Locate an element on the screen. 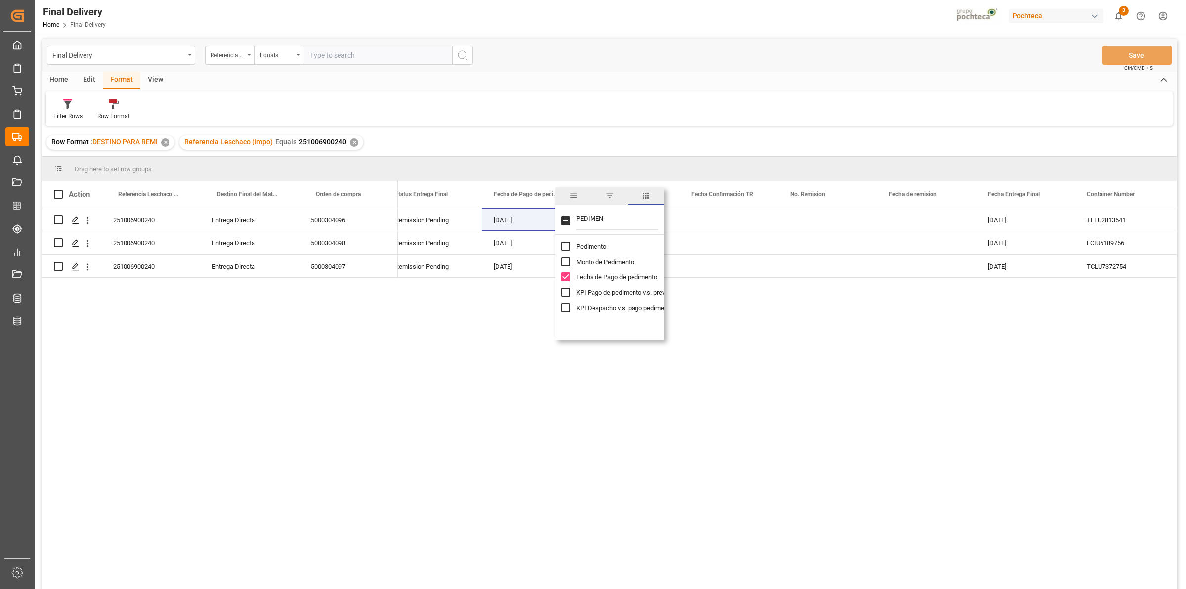 The image size is (1186, 589). img: pochtecaImg.jpg_1689854062.jpg is located at coordinates (978, 16).